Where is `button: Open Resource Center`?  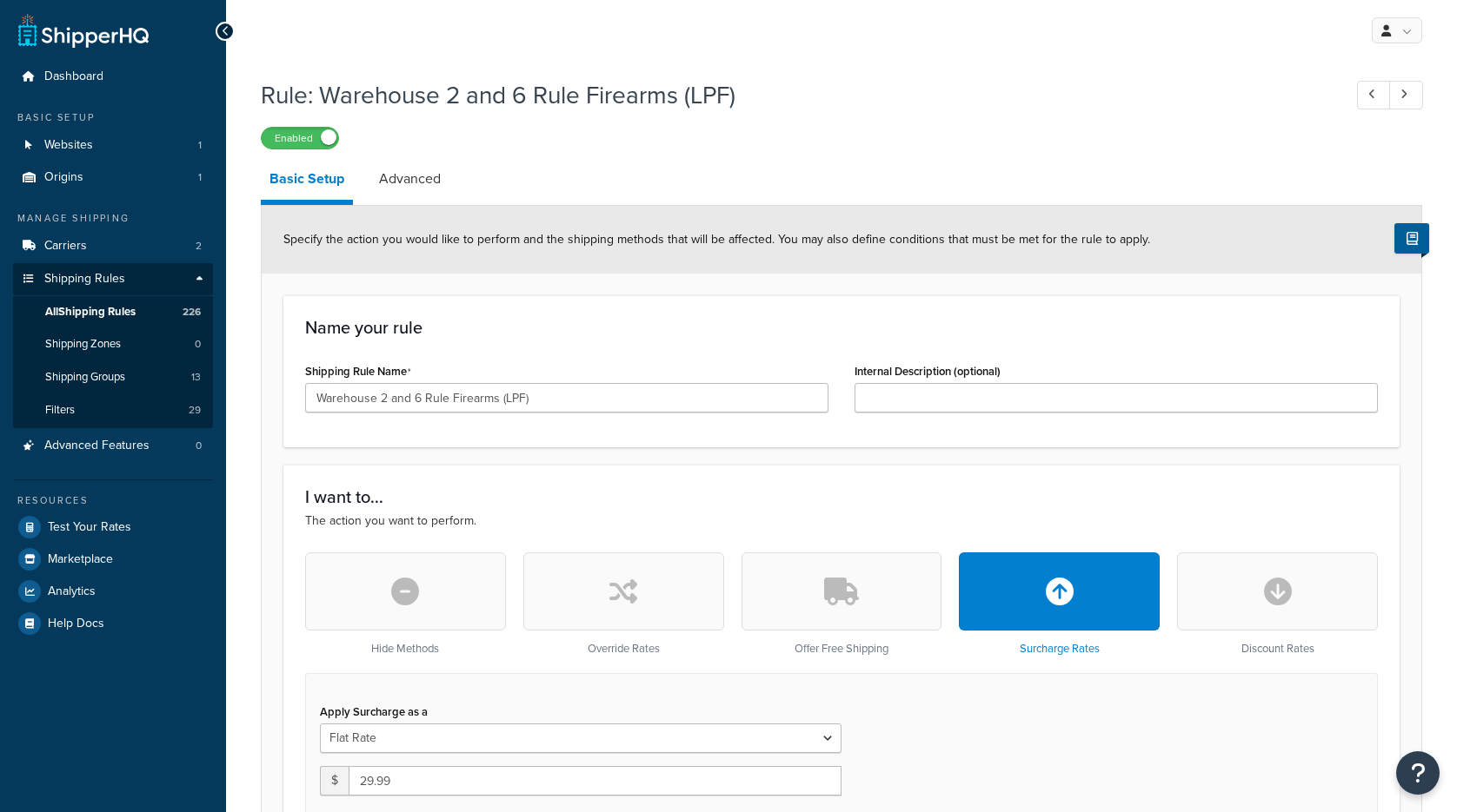
button: Open Resource Center is located at coordinates (1418, 773).